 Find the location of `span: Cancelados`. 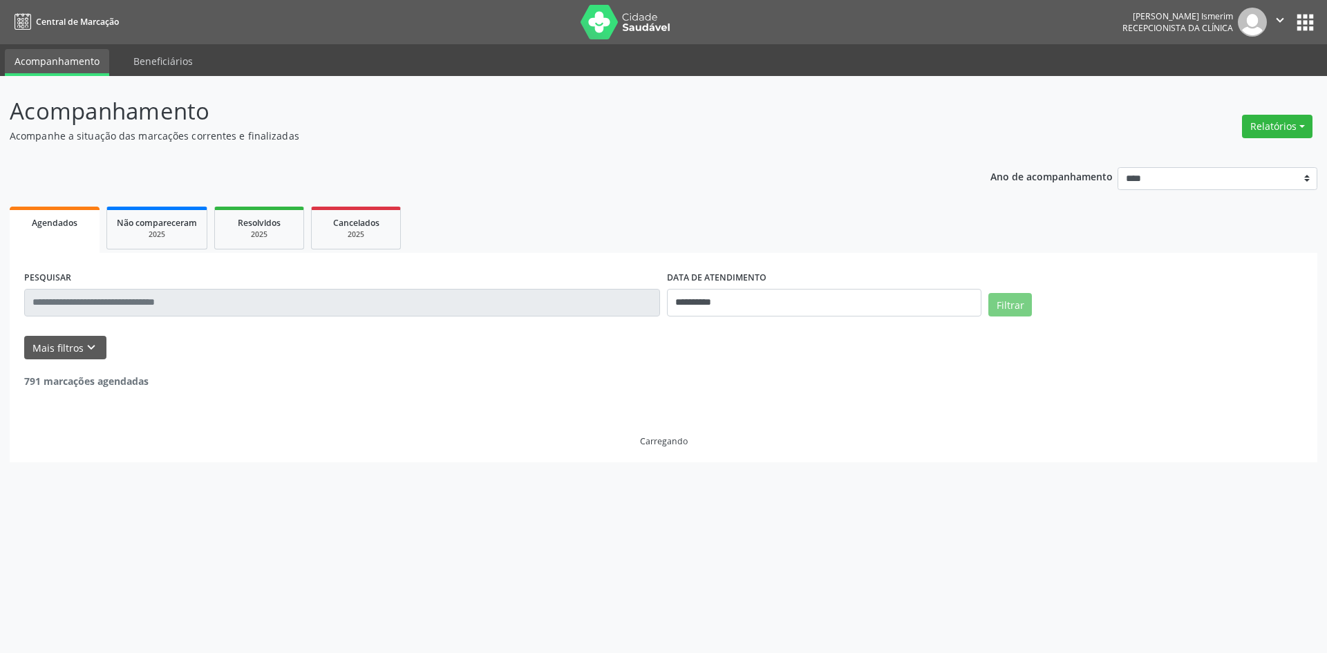

span: Cancelados is located at coordinates (356, 223).